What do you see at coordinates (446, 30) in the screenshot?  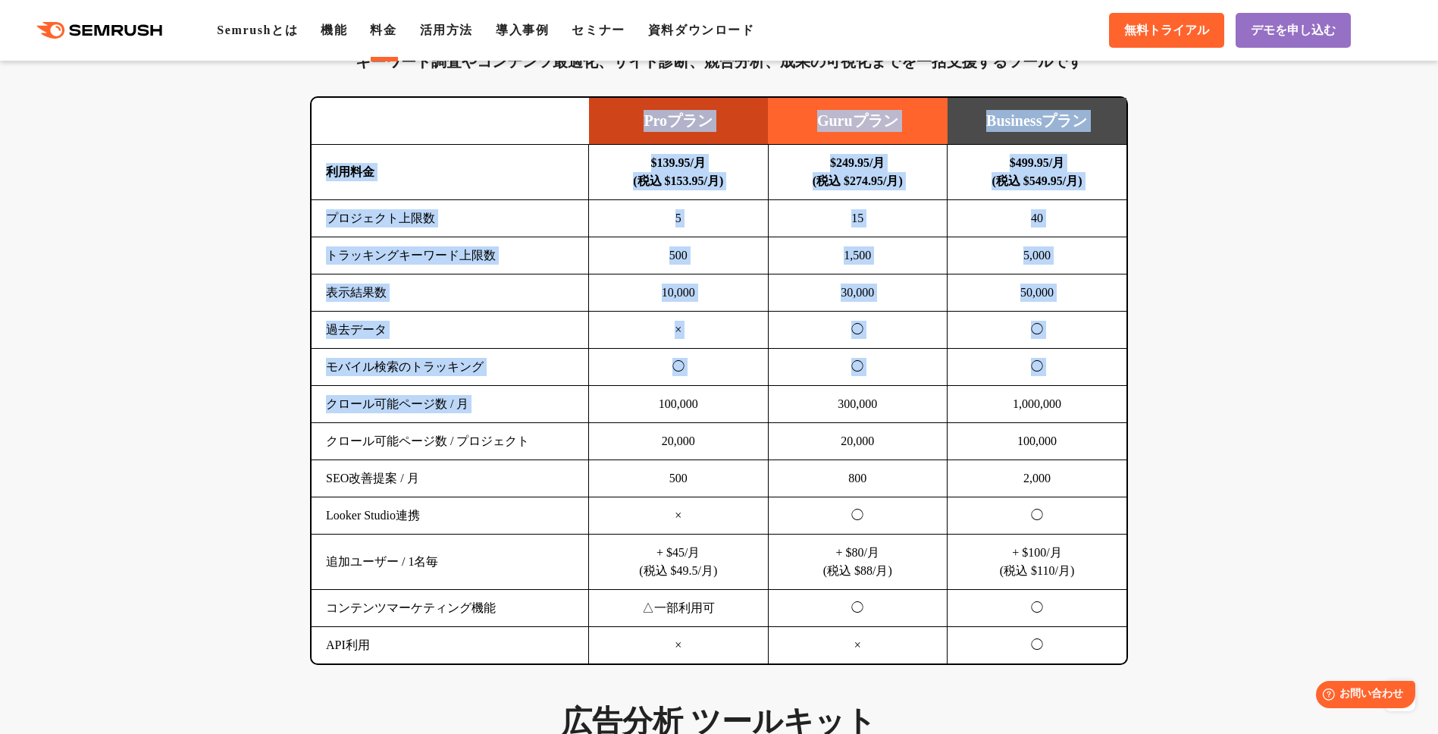 I see `a: 活用方法` at bounding box center [446, 30].